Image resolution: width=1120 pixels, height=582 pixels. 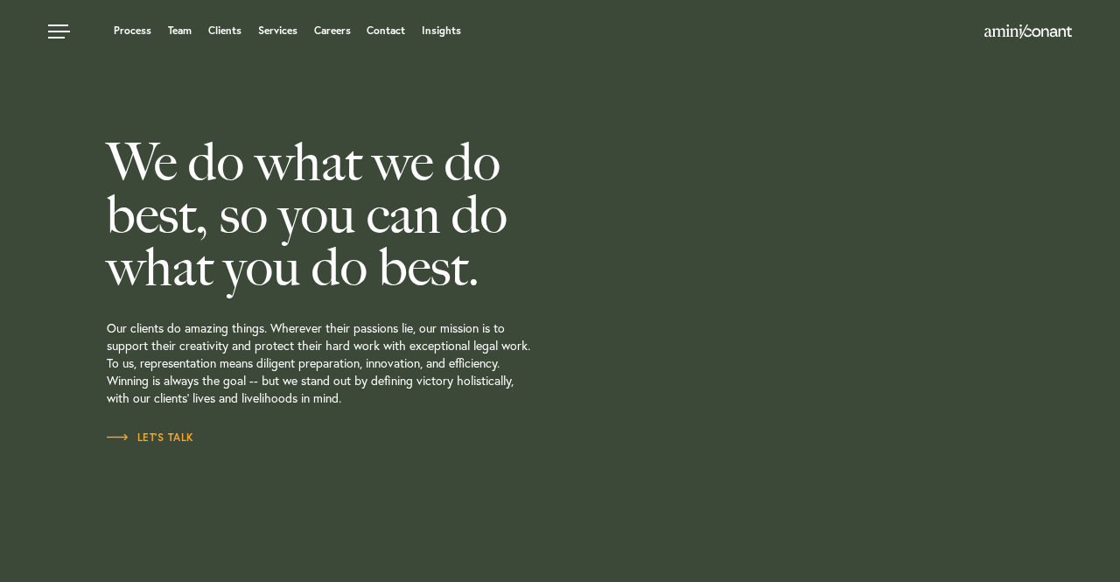 What do you see at coordinates (151, 438) in the screenshot?
I see `span: Let’s Talk` at bounding box center [151, 438].